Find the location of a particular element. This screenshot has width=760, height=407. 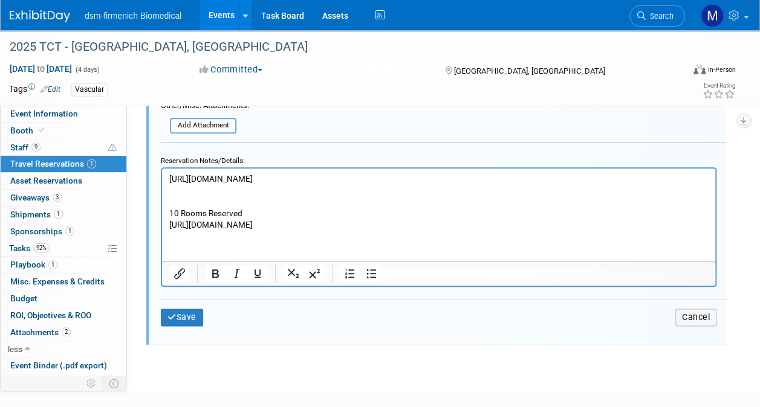

a: Giveaways3 is located at coordinates (63, 198).